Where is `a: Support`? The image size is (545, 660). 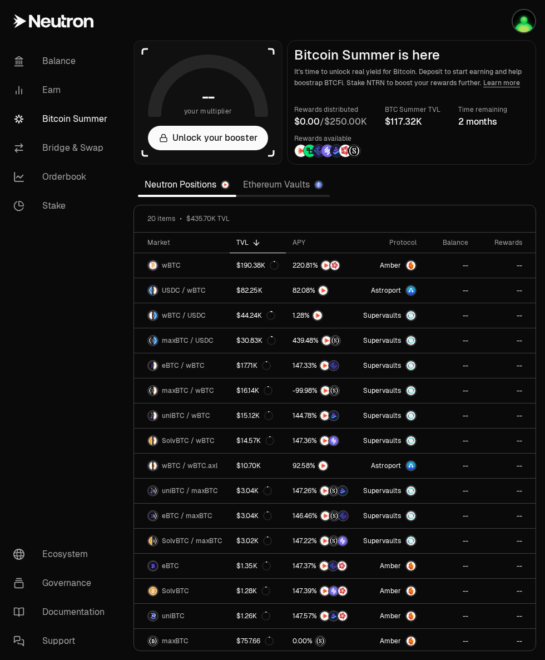 a: Support is located at coordinates (62, 641).